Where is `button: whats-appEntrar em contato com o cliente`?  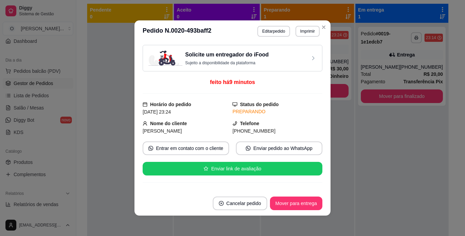
button: whats-appEntrar em contato com o cliente is located at coordinates (186, 148).